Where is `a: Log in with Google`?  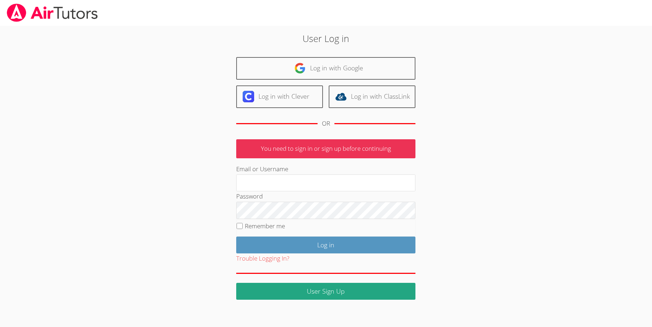 a: Log in with Google is located at coordinates (326, 68).